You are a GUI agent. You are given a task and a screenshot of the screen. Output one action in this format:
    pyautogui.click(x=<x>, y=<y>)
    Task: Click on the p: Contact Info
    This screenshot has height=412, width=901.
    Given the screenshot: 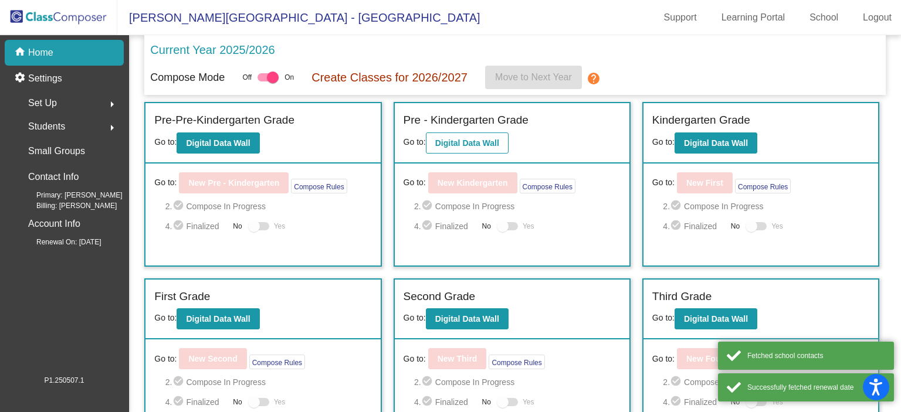 What is the action you would take?
    pyautogui.click(x=53, y=177)
    